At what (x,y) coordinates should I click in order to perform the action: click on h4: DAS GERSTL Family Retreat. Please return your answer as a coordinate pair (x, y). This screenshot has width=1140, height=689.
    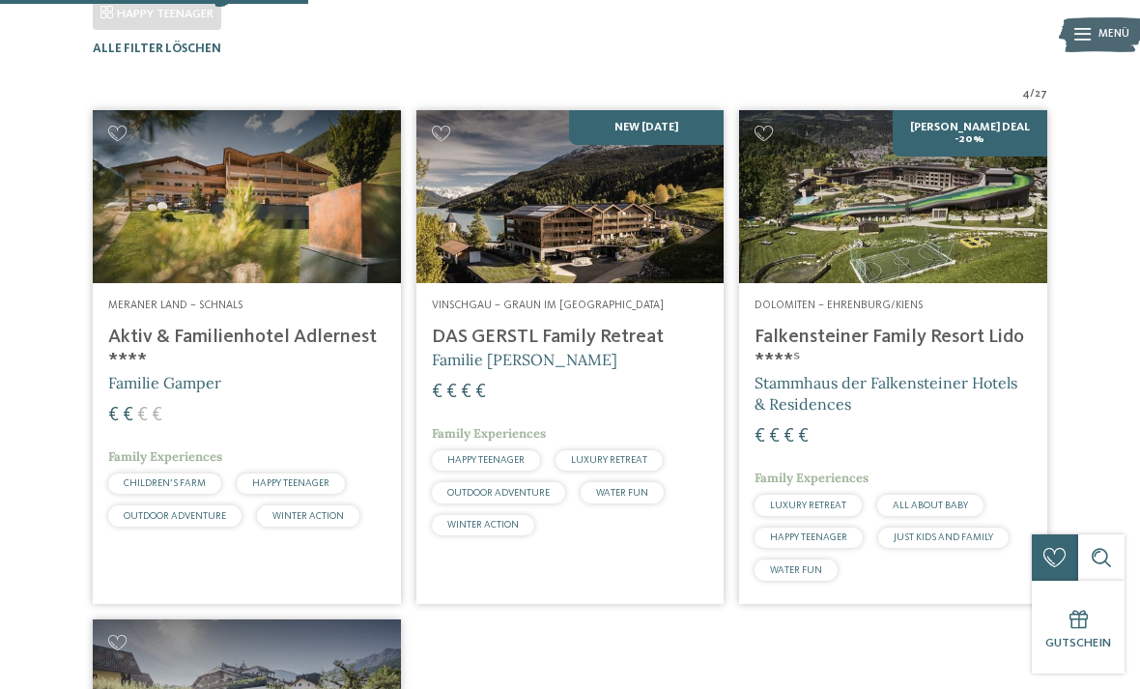
    Looking at the image, I should click on (570, 337).